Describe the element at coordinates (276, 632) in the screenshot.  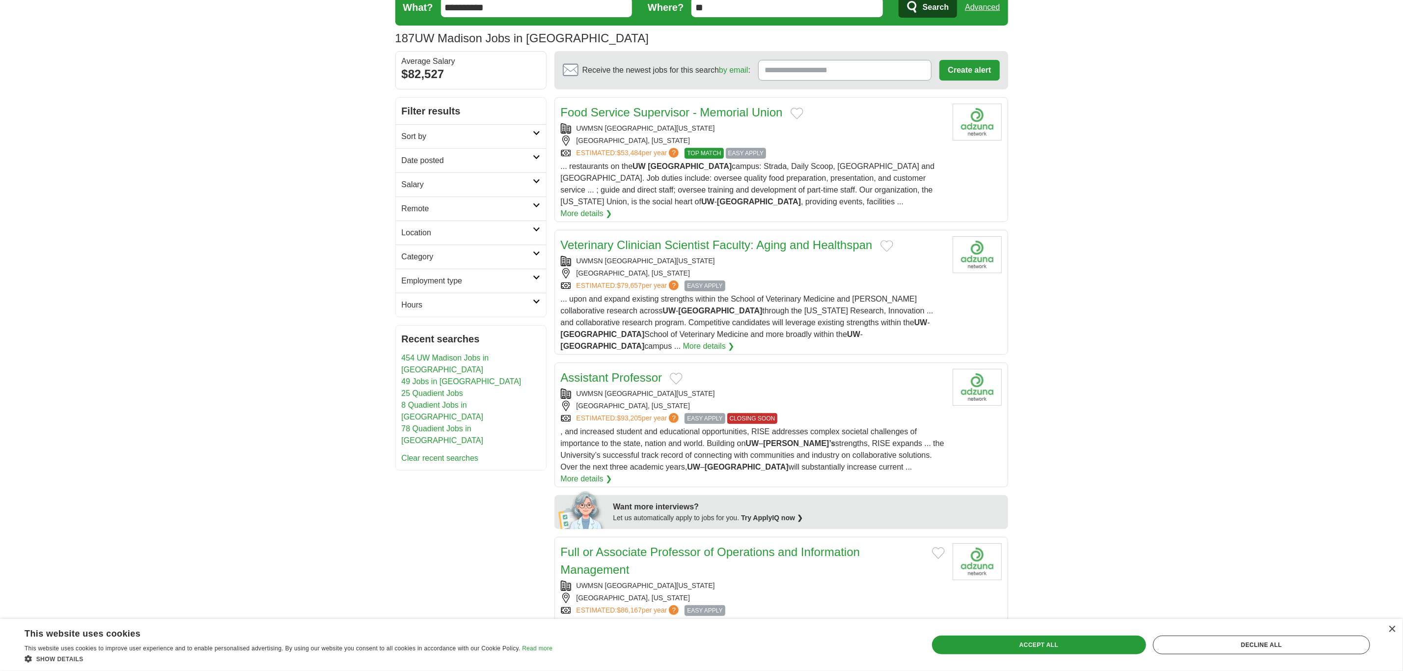
I see `div: This website uses cookies` at that location.